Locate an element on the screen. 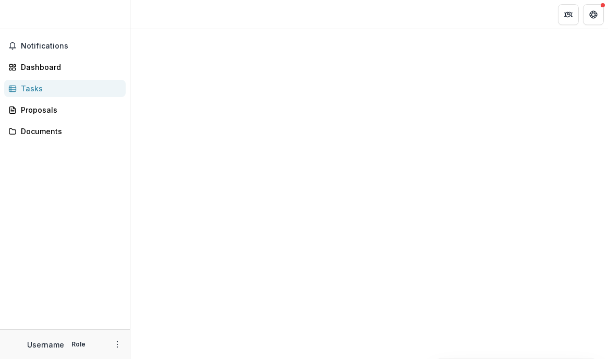 This screenshot has height=359, width=608. span: Notifications is located at coordinates (71, 46).